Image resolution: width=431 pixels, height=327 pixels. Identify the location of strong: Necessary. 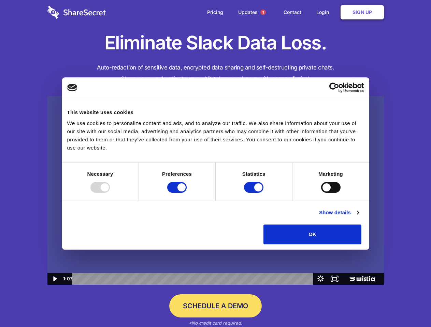
(100, 174).